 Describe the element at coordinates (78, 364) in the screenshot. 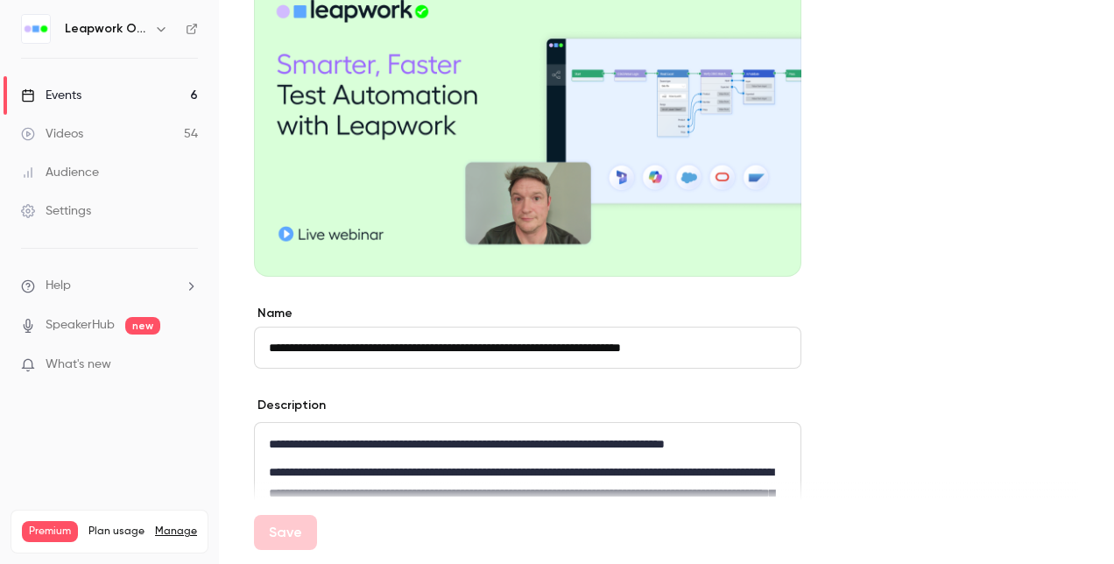

I see `span: What's new` at that location.